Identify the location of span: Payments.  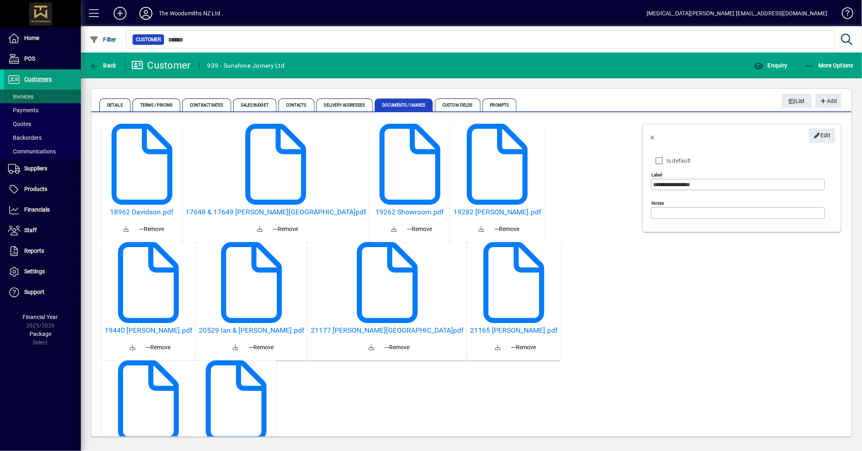
(23, 110).